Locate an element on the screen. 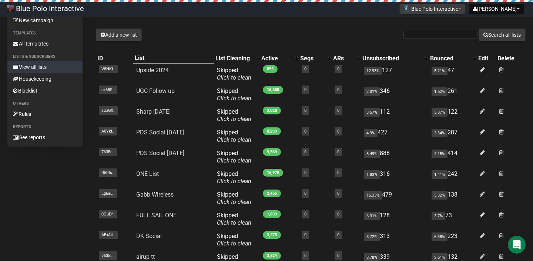  span: 3.87% is located at coordinates (439, 112).